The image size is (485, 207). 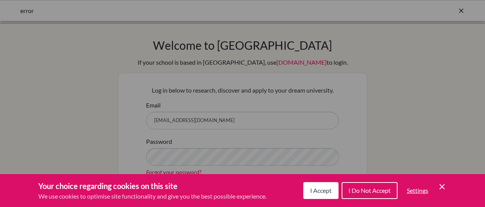 I want to click on button: Save and close, so click(x=442, y=187).